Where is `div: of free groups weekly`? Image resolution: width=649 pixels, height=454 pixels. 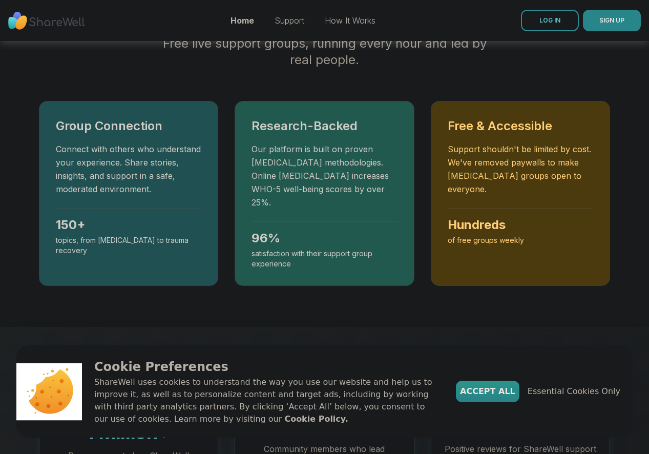
div: of free groups weekly is located at coordinates (520, 240).